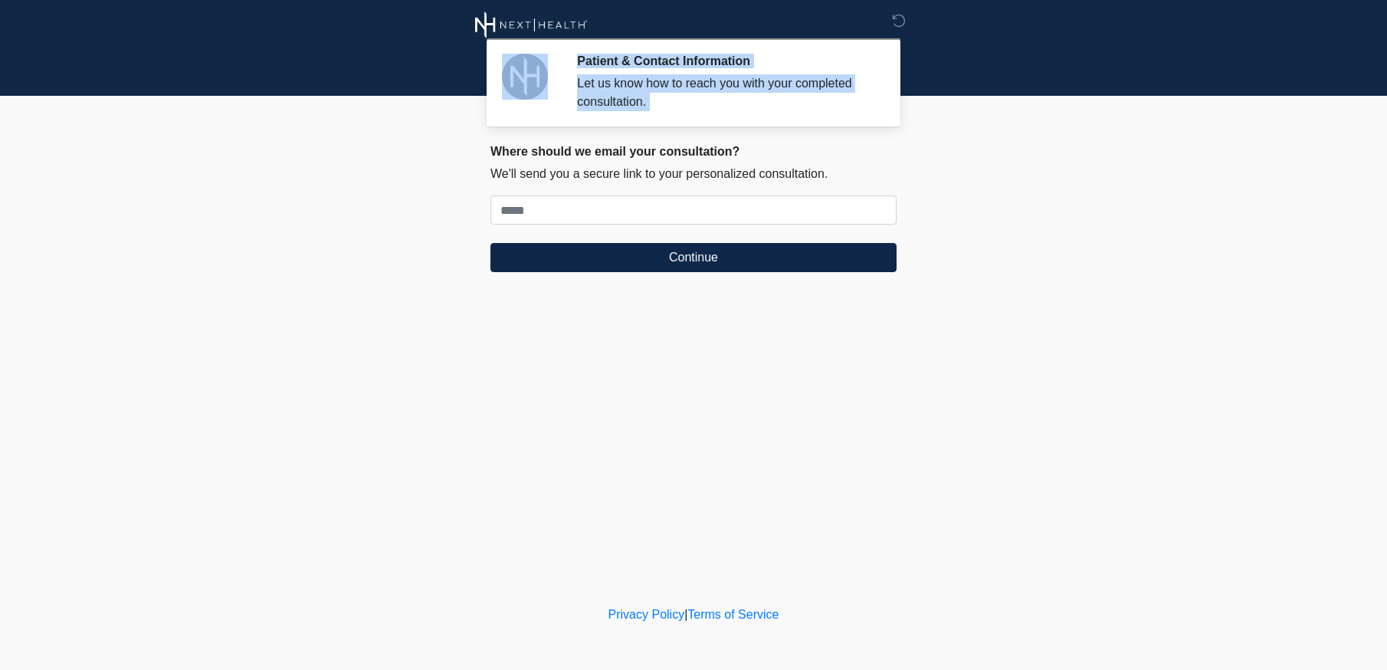 The width and height of the screenshot is (1387, 670). What do you see at coordinates (525, 77) in the screenshot?
I see `img: Agent Avatar` at bounding box center [525, 77].